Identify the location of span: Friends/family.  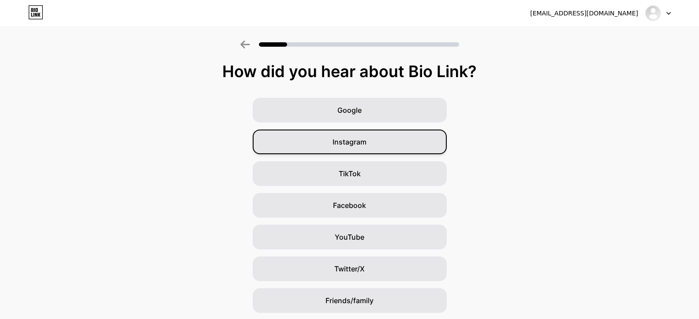
(349, 301).